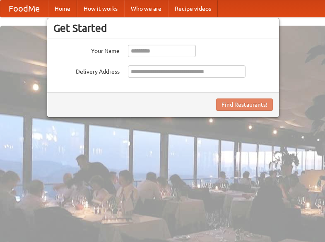  Describe the element at coordinates (193, 9) in the screenshot. I see `a: Recipe videos` at that location.